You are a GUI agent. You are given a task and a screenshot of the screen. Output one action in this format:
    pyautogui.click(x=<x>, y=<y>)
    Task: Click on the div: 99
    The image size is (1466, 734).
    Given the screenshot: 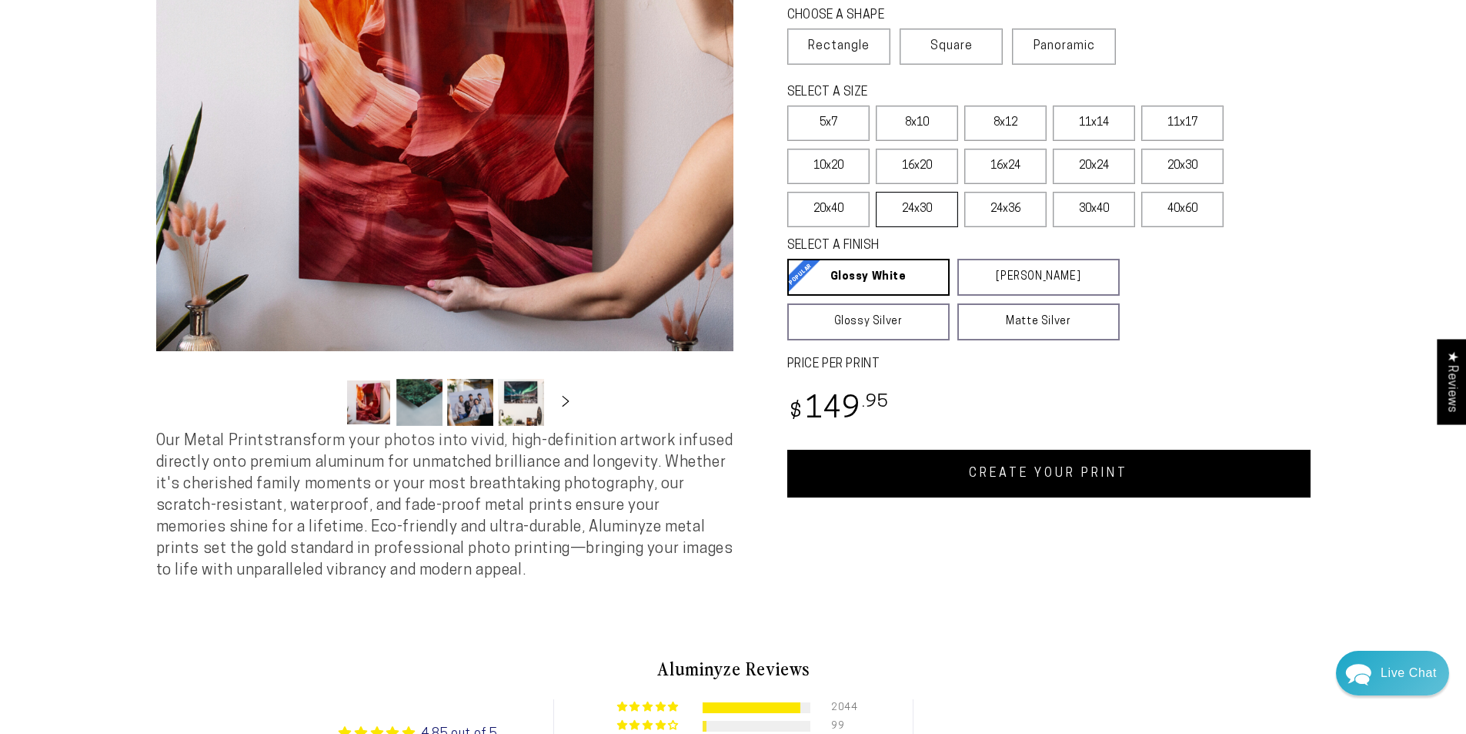 What is the action you would take?
    pyautogui.click(x=841, y=726)
    